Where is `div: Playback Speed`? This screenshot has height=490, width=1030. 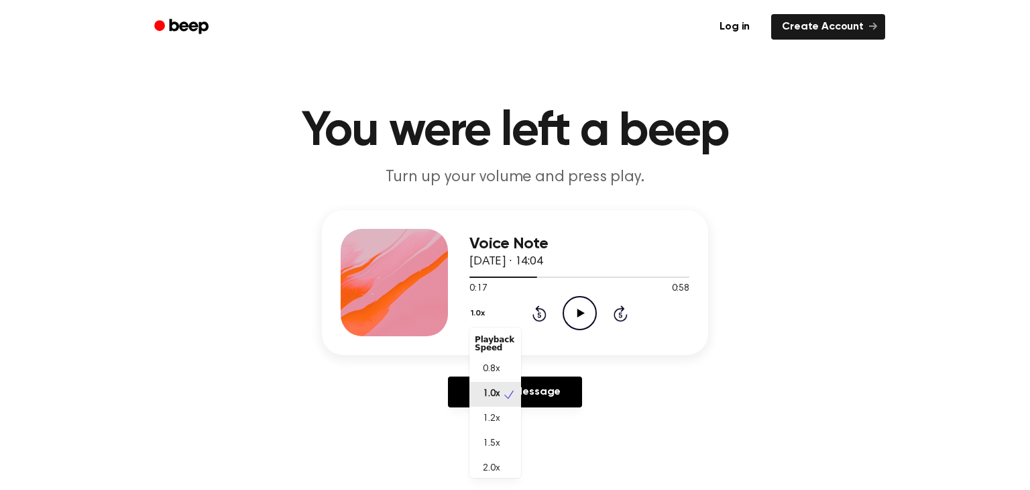
div: Playback Speed is located at coordinates (495, 343).